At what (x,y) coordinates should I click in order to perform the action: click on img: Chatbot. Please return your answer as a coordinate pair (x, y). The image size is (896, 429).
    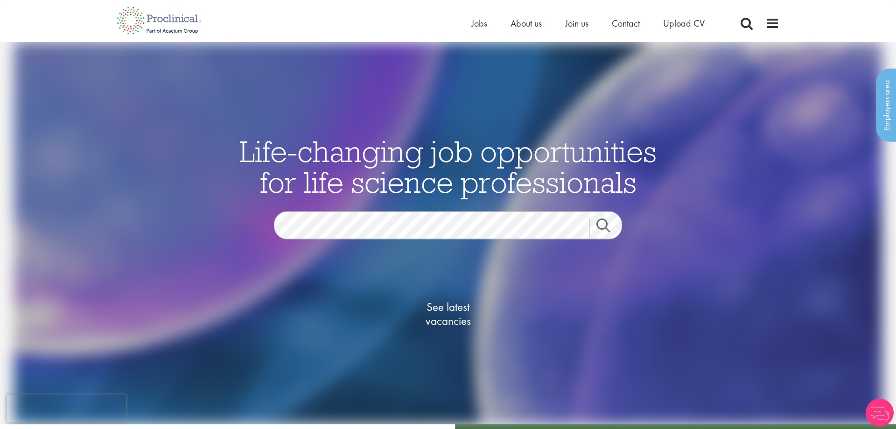
    Looking at the image, I should click on (880, 413).